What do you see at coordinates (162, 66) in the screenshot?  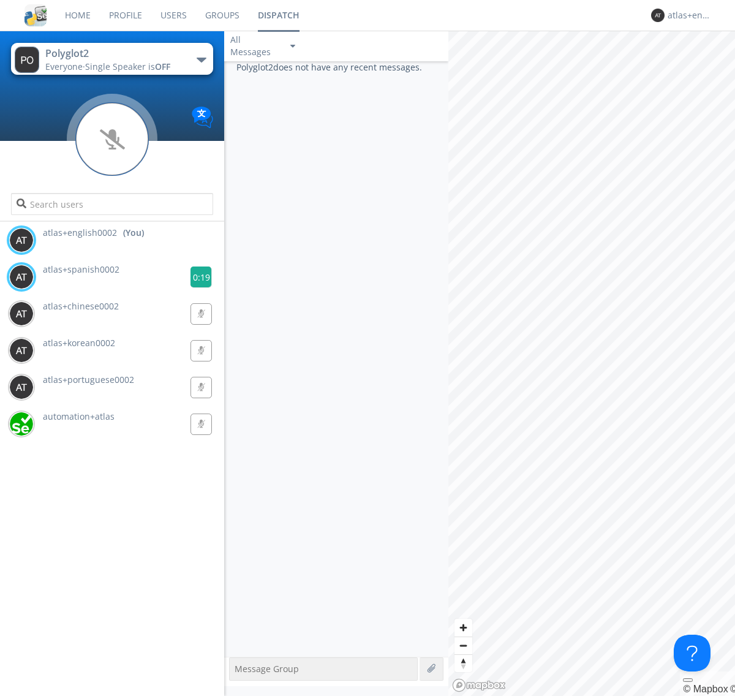 I see `span: OFF` at bounding box center [162, 66].